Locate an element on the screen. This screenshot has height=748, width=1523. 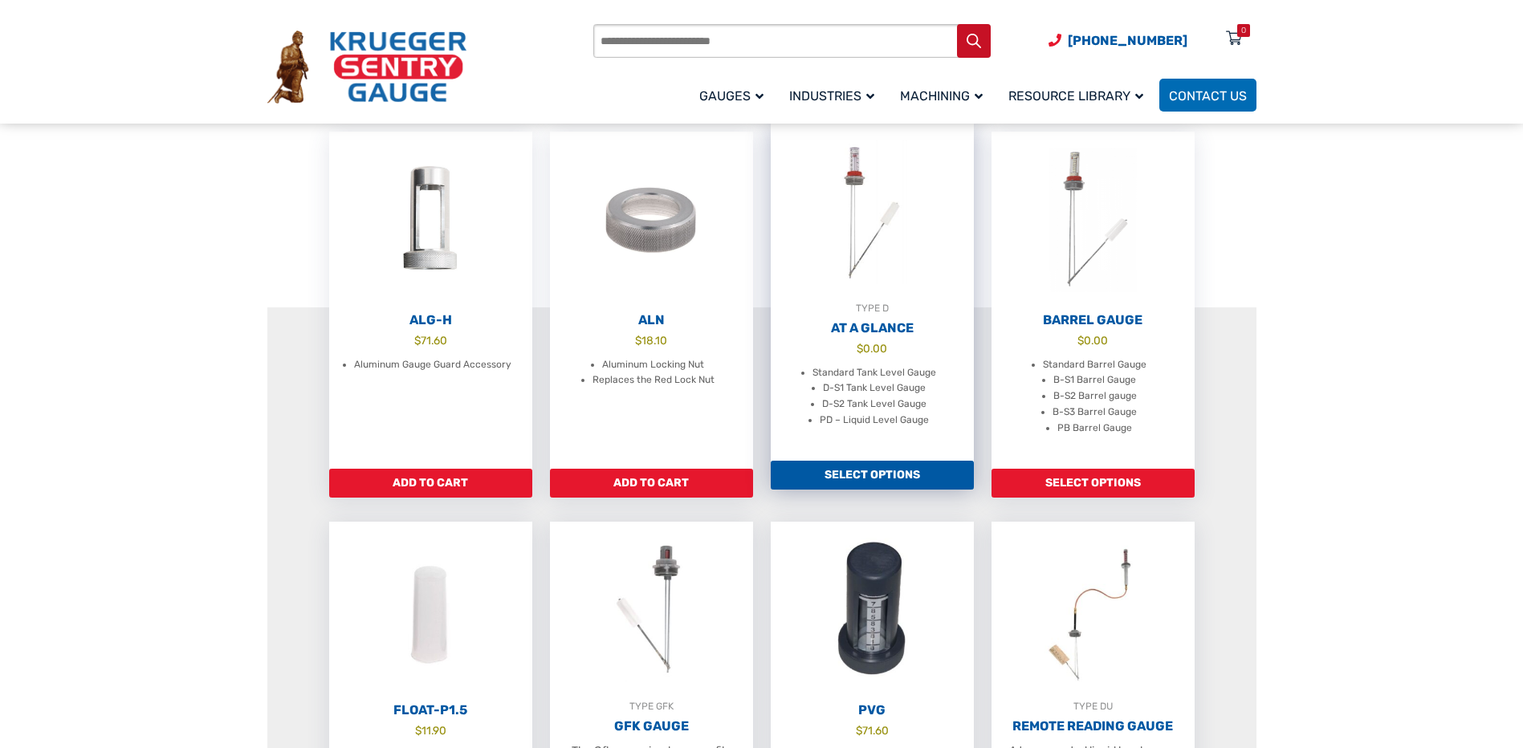
li: B-S1 Barrel Gauge is located at coordinates (1094, 380).